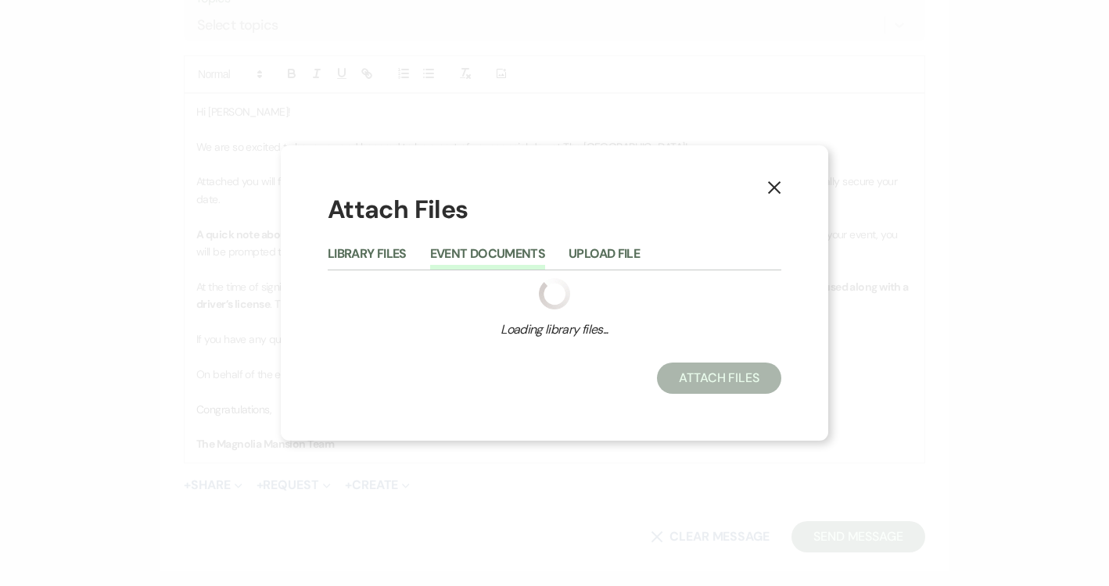 The height and width of the screenshot is (586, 1109). Describe the element at coordinates (554, 210) in the screenshot. I see `h1: Attach Files` at that location.